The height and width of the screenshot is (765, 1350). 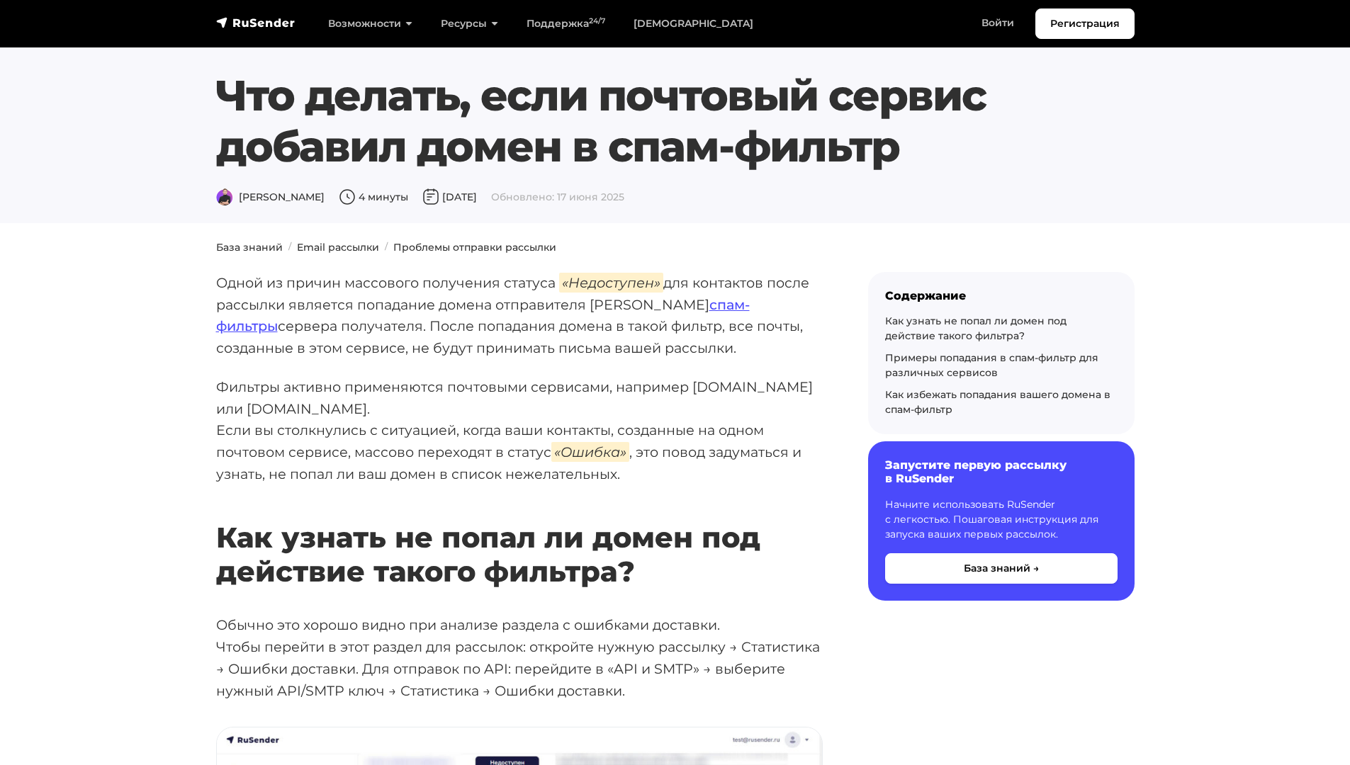 I want to click on a: Как узнать не попал ли домен под действие такого фильтра?, so click(x=976, y=328).